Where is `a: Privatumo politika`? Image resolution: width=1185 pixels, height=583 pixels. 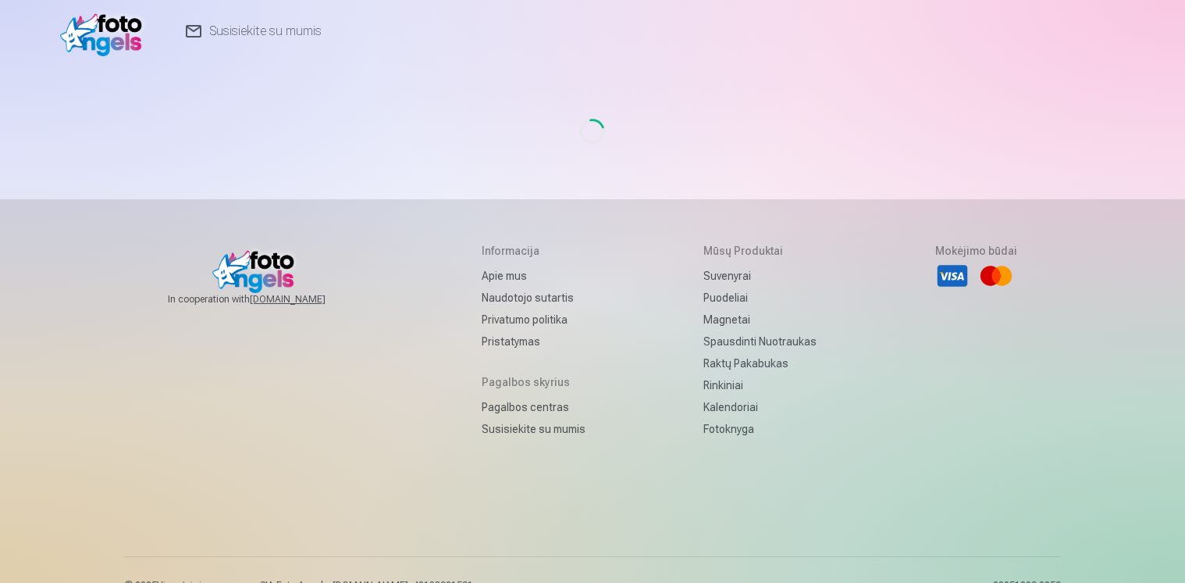 a: Privatumo politika is located at coordinates (533, 319).